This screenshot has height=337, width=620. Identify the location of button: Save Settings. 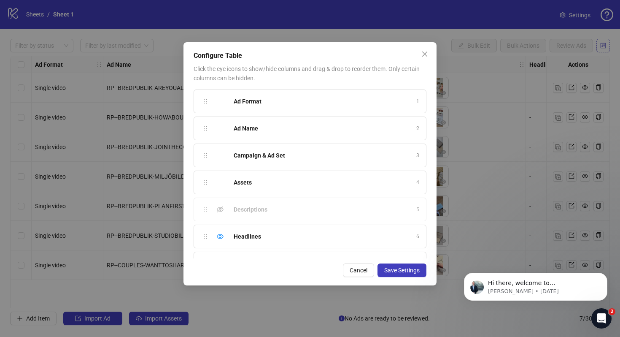
(402, 270).